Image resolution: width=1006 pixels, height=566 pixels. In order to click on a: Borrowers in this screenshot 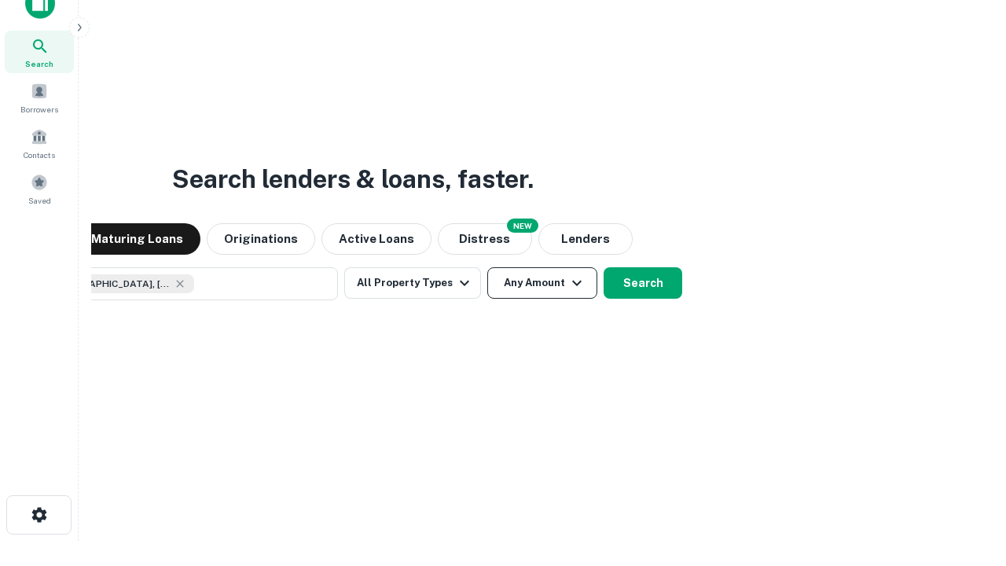, I will do `click(39, 97)`.